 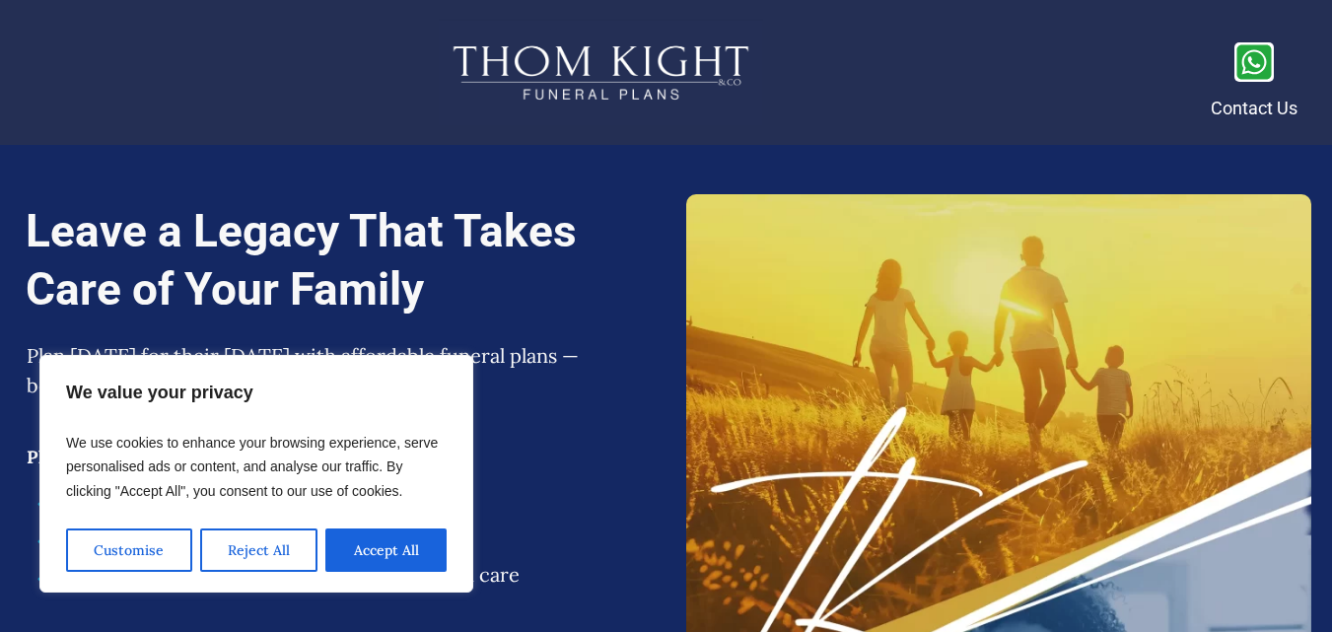 What do you see at coordinates (256, 474) in the screenshot?
I see `div: We value your privacy` at bounding box center [256, 474].